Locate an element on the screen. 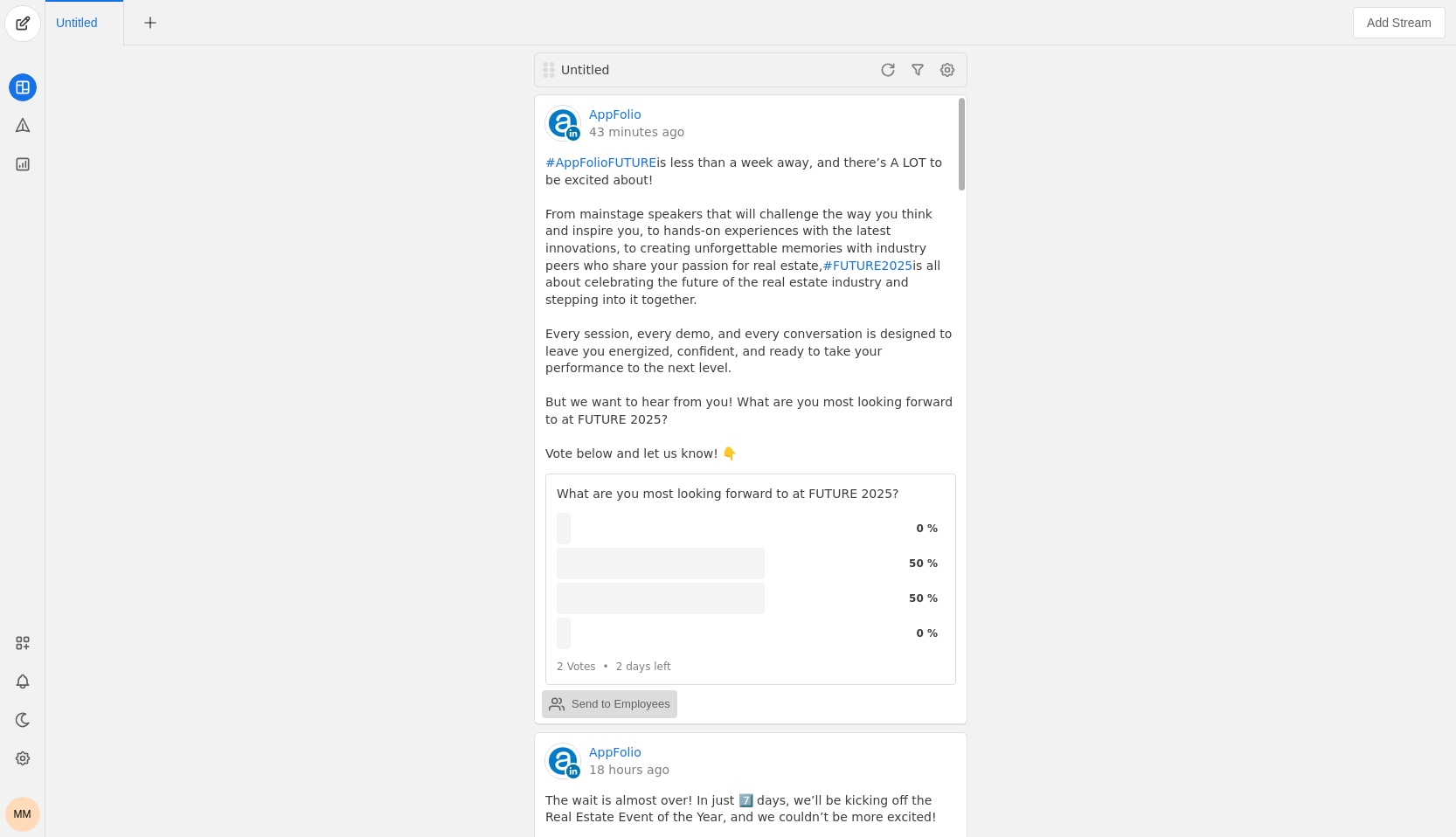 The image size is (1456, 837). span: 2 is located at coordinates (560, 666).